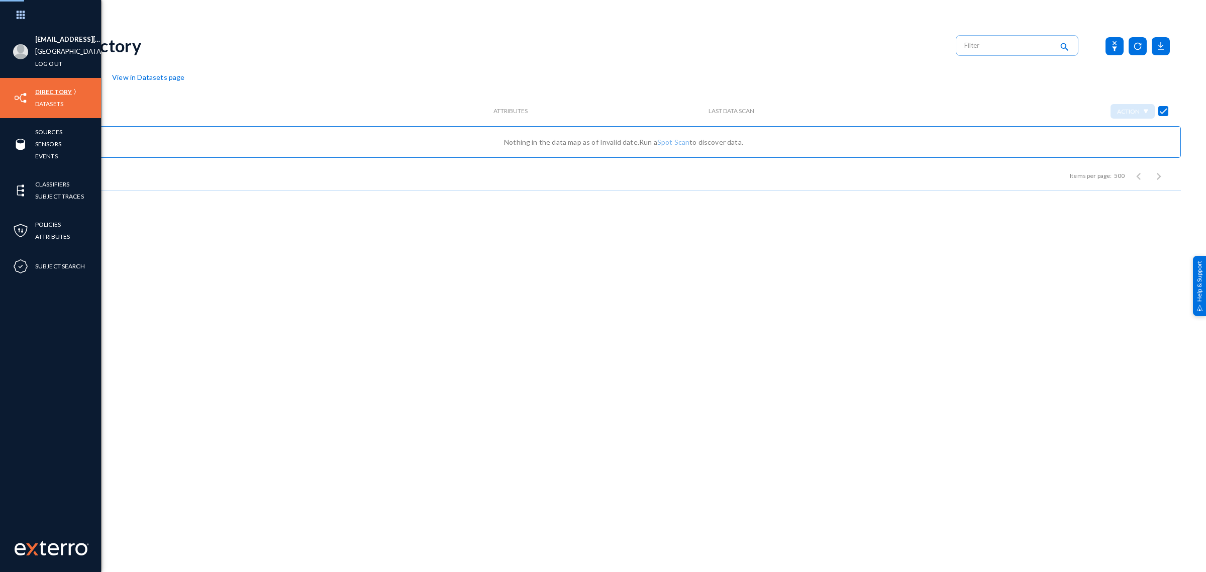 This screenshot has height=572, width=1206. Describe the element at coordinates (52, 236) in the screenshot. I see `a: Attributes` at that location.